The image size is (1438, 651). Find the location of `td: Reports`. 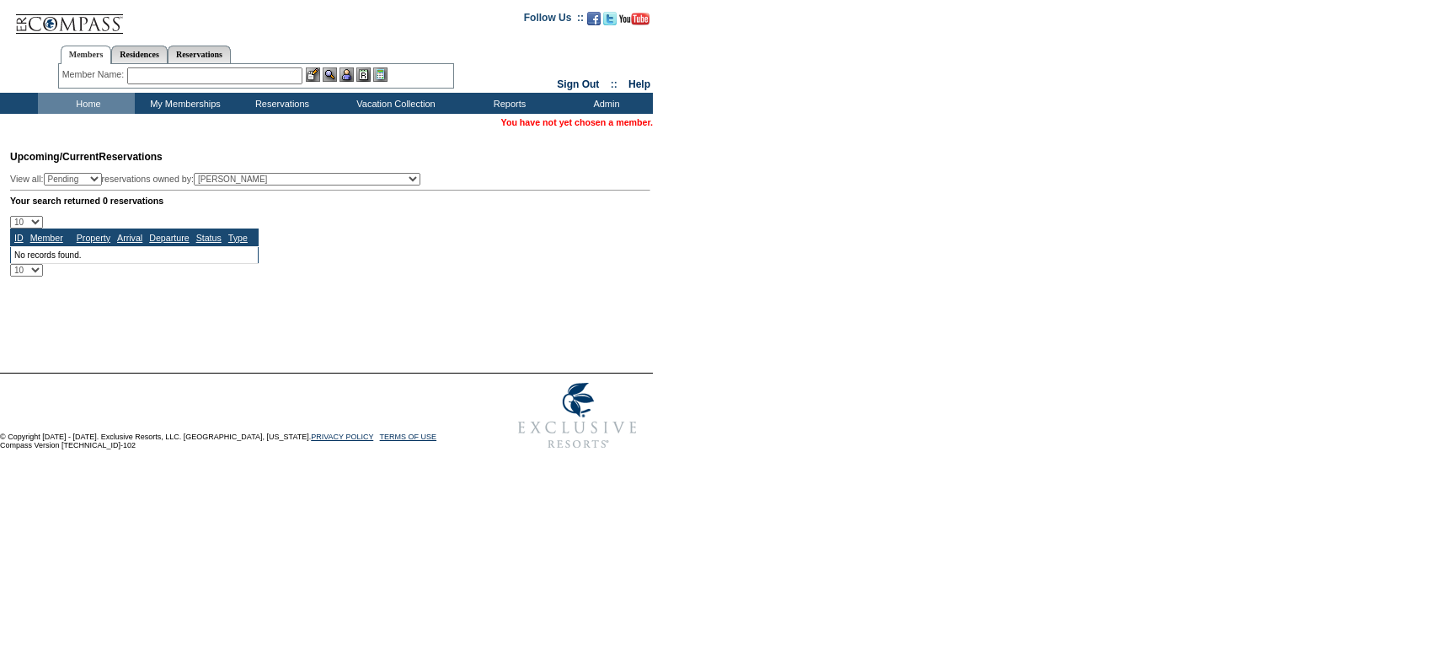

td: Reports is located at coordinates (507, 103).